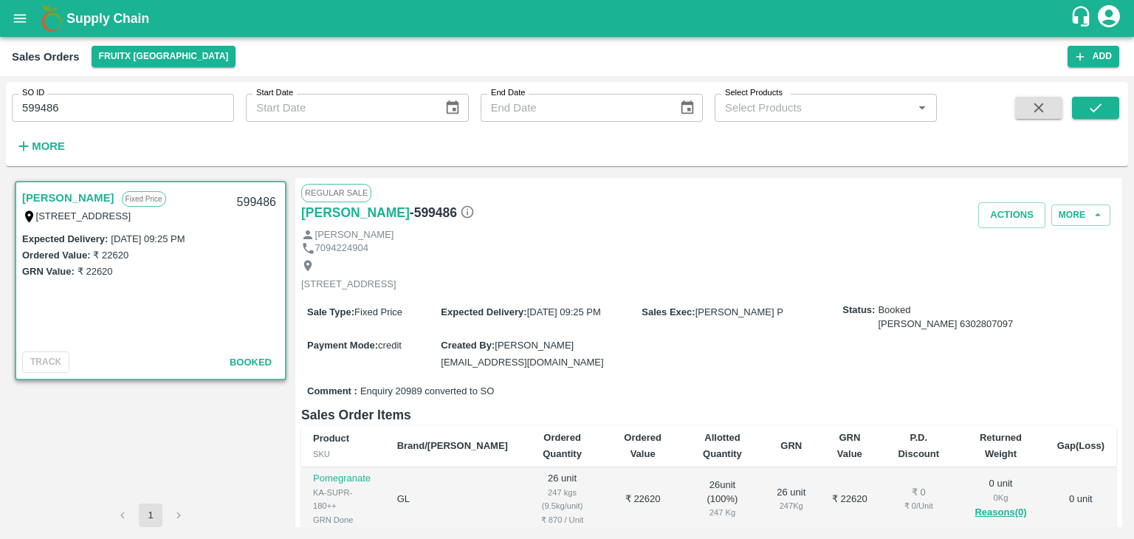 The width and height of the screenshot is (1134, 539). What do you see at coordinates (378, 311) in the screenshot?
I see `span: Fixed Price` at bounding box center [378, 311].